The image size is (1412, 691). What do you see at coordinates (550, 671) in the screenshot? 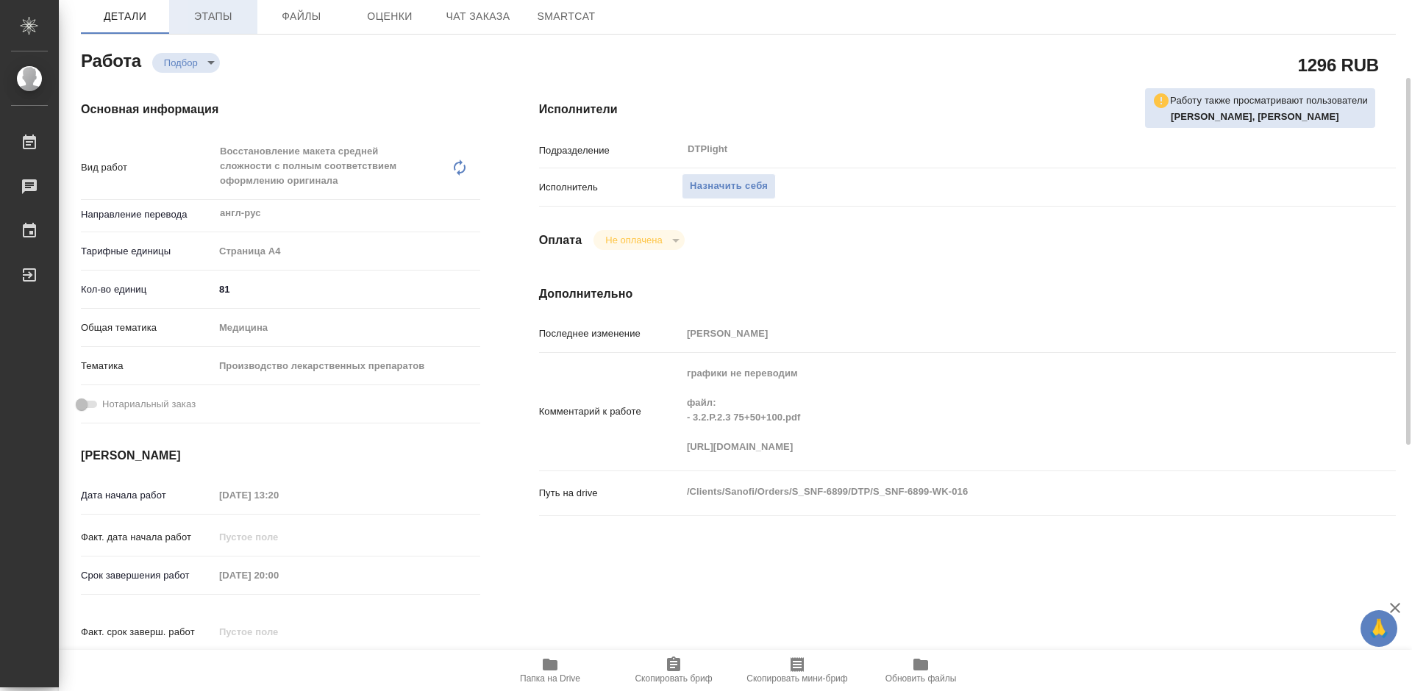
I see `button: Папка на Drive` at bounding box center [550, 671].